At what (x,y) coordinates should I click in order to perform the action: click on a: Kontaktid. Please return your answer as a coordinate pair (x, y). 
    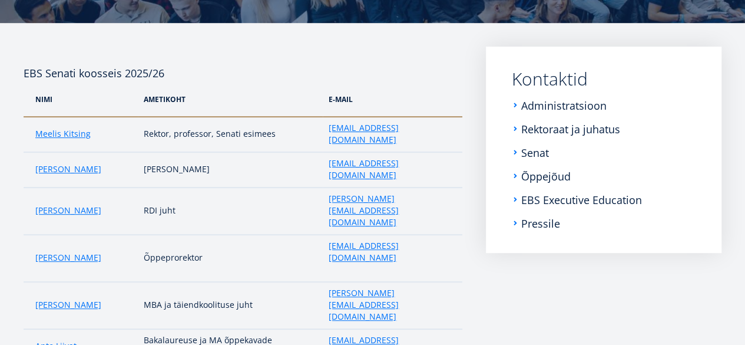
    Looking at the image, I should click on (606, 79).